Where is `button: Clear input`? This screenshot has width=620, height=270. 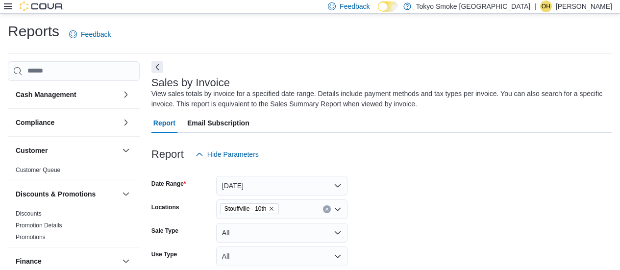 button: Clear input is located at coordinates (327, 209).